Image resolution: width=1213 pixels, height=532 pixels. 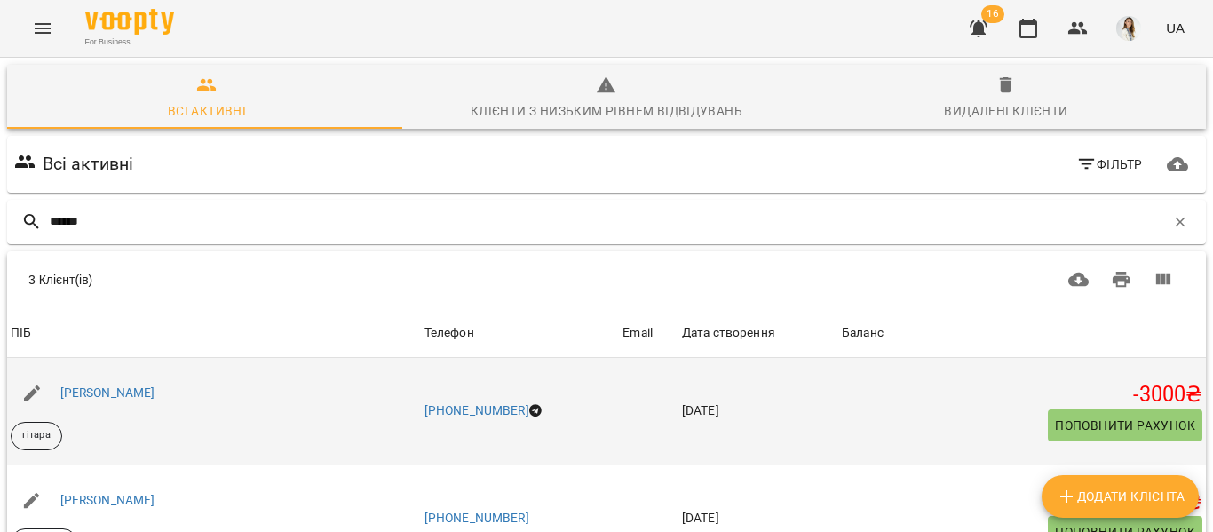 What do you see at coordinates (993, 14) in the screenshot?
I see `span: 16` at bounding box center [993, 14].